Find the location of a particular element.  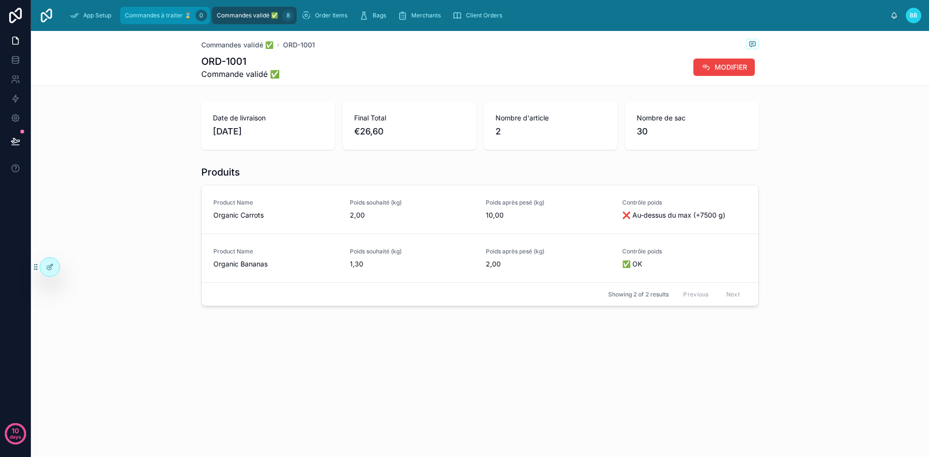

span: ORD-1001 is located at coordinates (299, 45).